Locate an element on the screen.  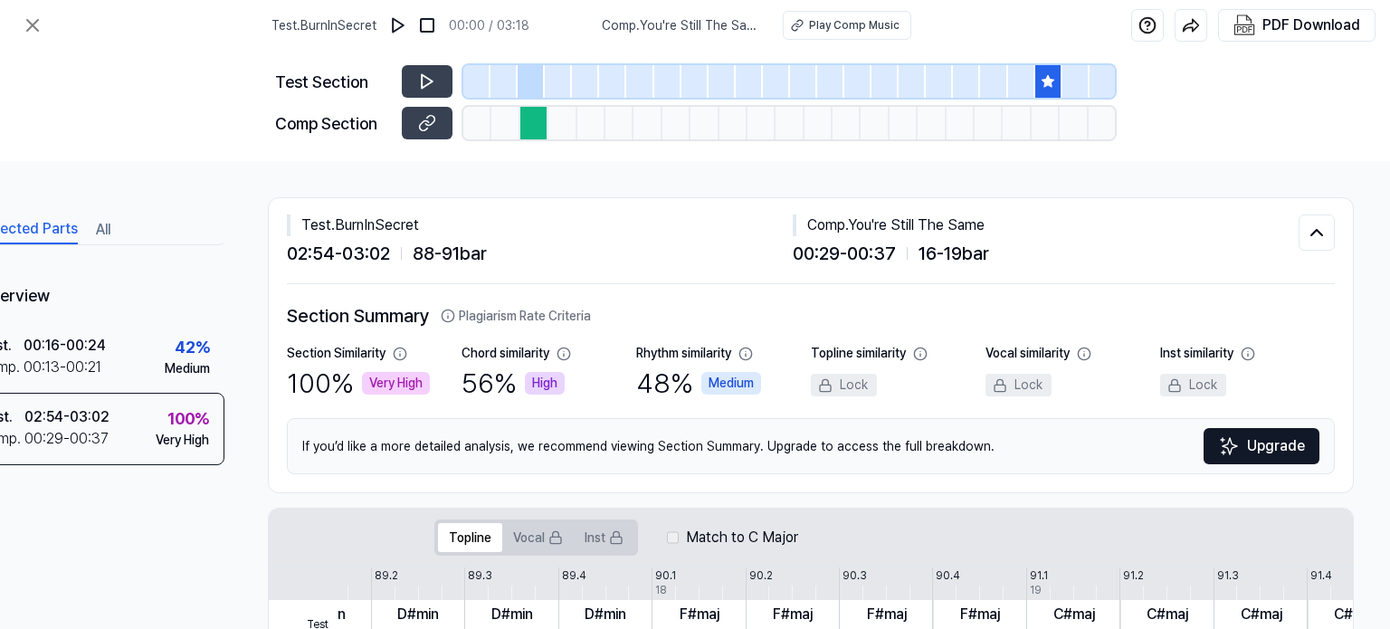
div: 00:00 / 03:18 is located at coordinates (489, 25).